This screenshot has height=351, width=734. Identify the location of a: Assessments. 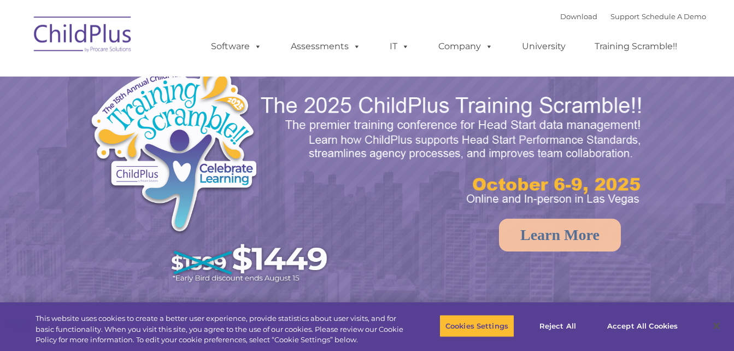
(326, 46).